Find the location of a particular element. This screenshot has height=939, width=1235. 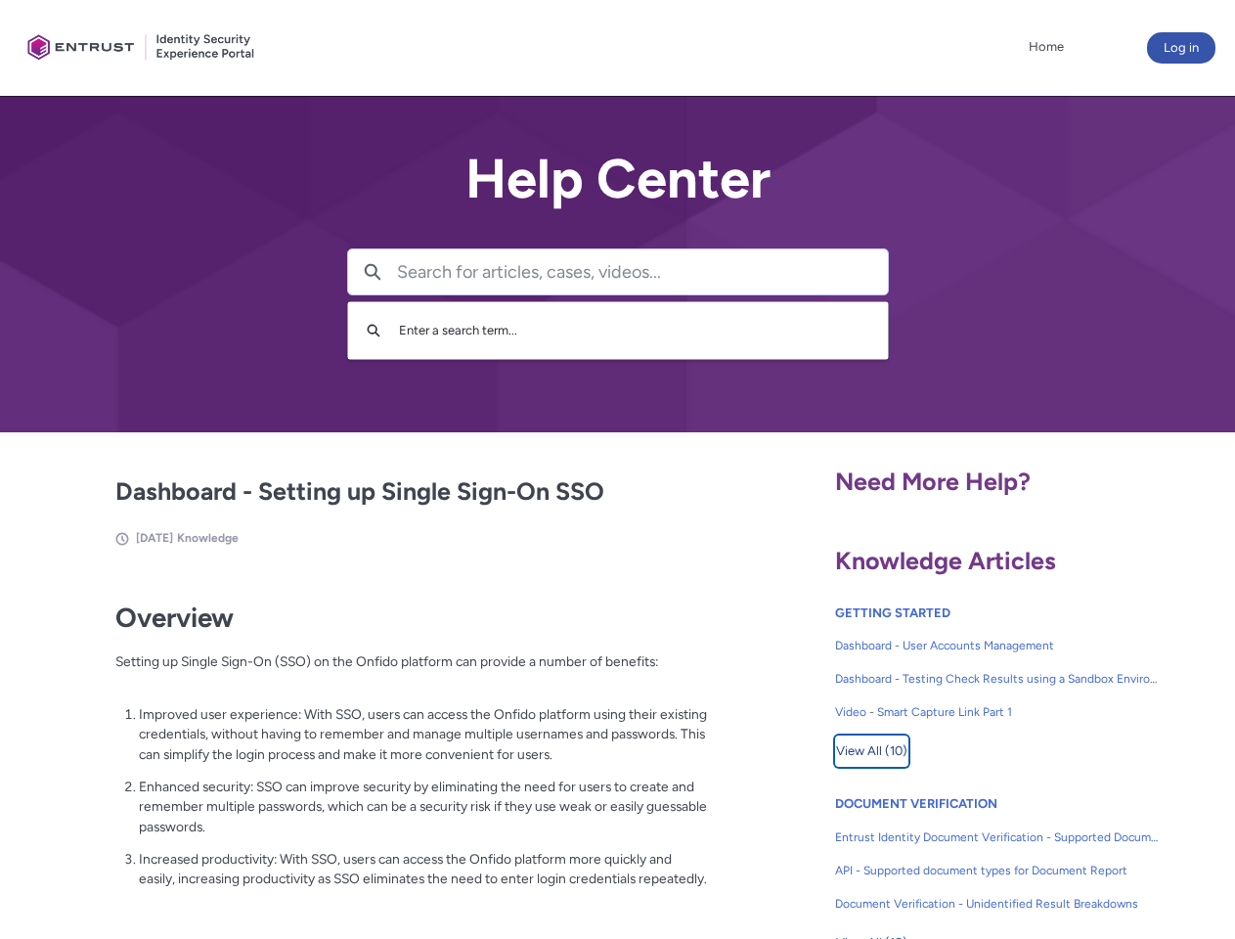

h2: Help Center is located at coordinates (618, 179).